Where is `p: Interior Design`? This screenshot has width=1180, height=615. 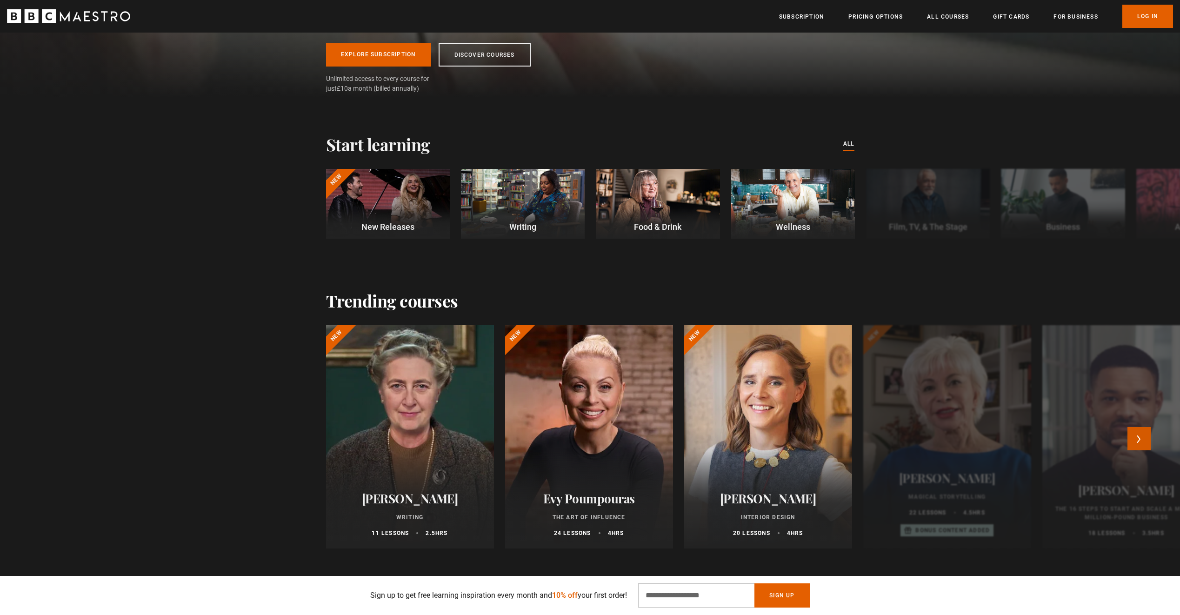
p: Interior Design is located at coordinates (768, 517).